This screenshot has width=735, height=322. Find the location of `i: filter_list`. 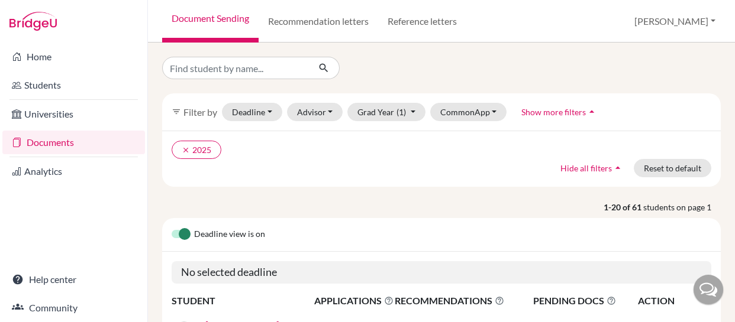

i: filter_list is located at coordinates (176, 112).